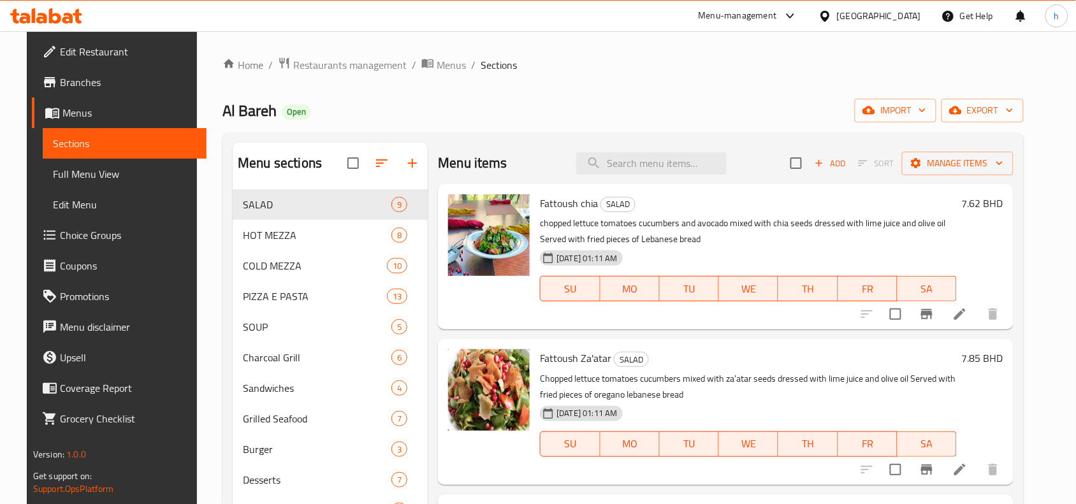 The width and height of the screenshot is (1076, 504). Describe the element at coordinates (896, 110) in the screenshot. I see `span: import` at that location.